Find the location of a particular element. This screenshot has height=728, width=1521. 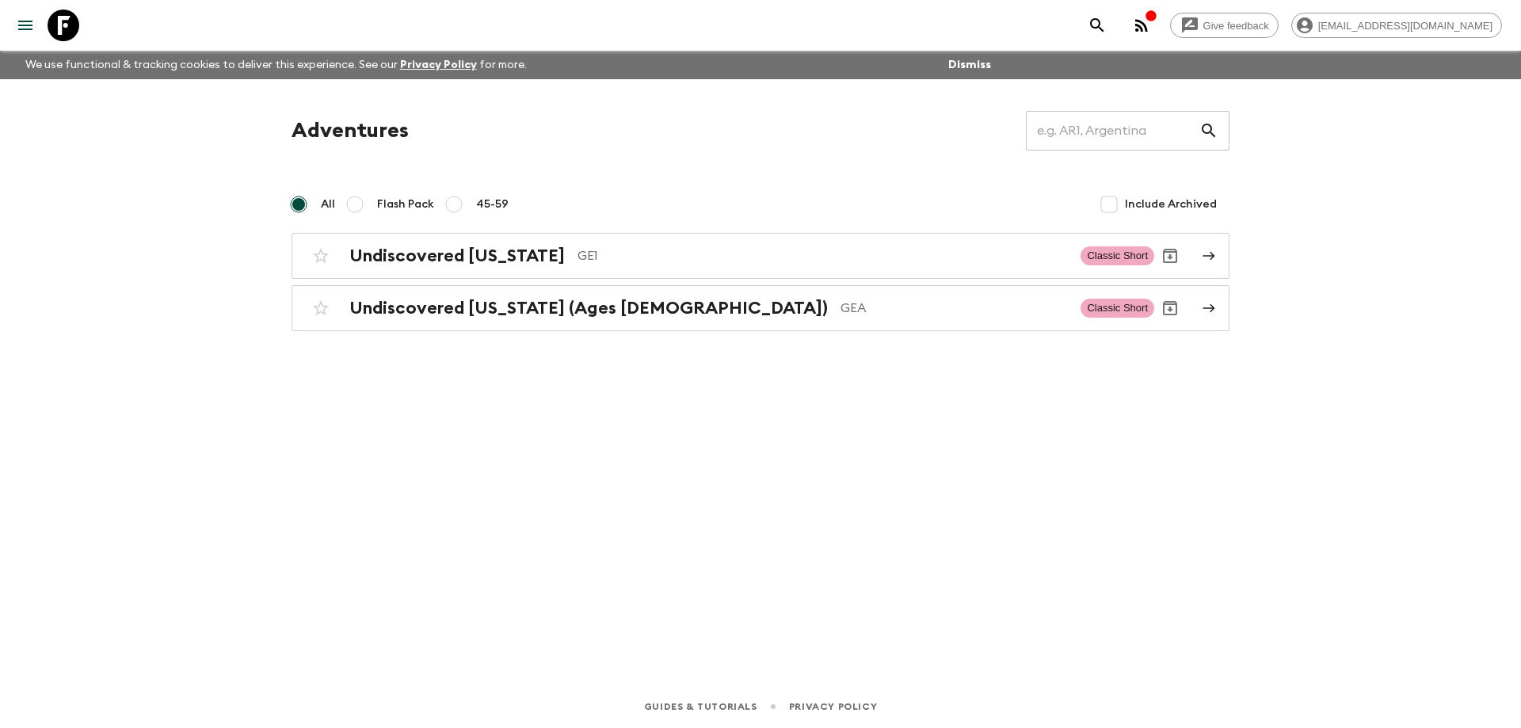

p: We use functional & tracking cookies to deliver this experience. See our for more. is located at coordinates (276, 65).